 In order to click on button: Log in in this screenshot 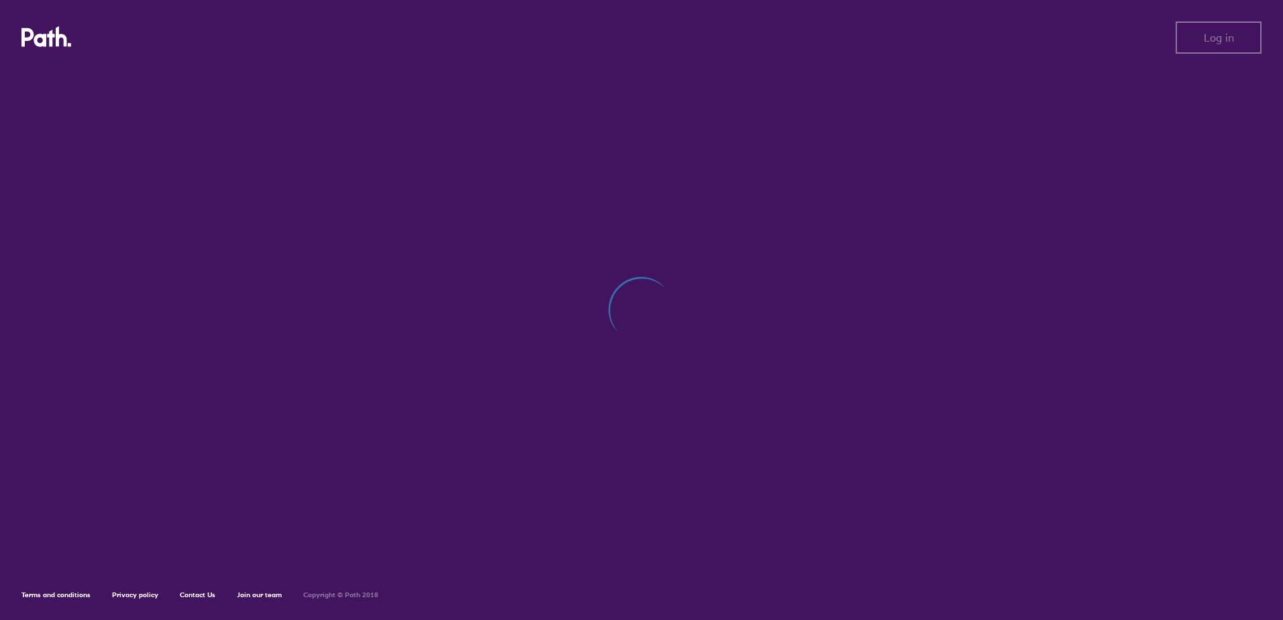, I will do `click(1218, 38)`.